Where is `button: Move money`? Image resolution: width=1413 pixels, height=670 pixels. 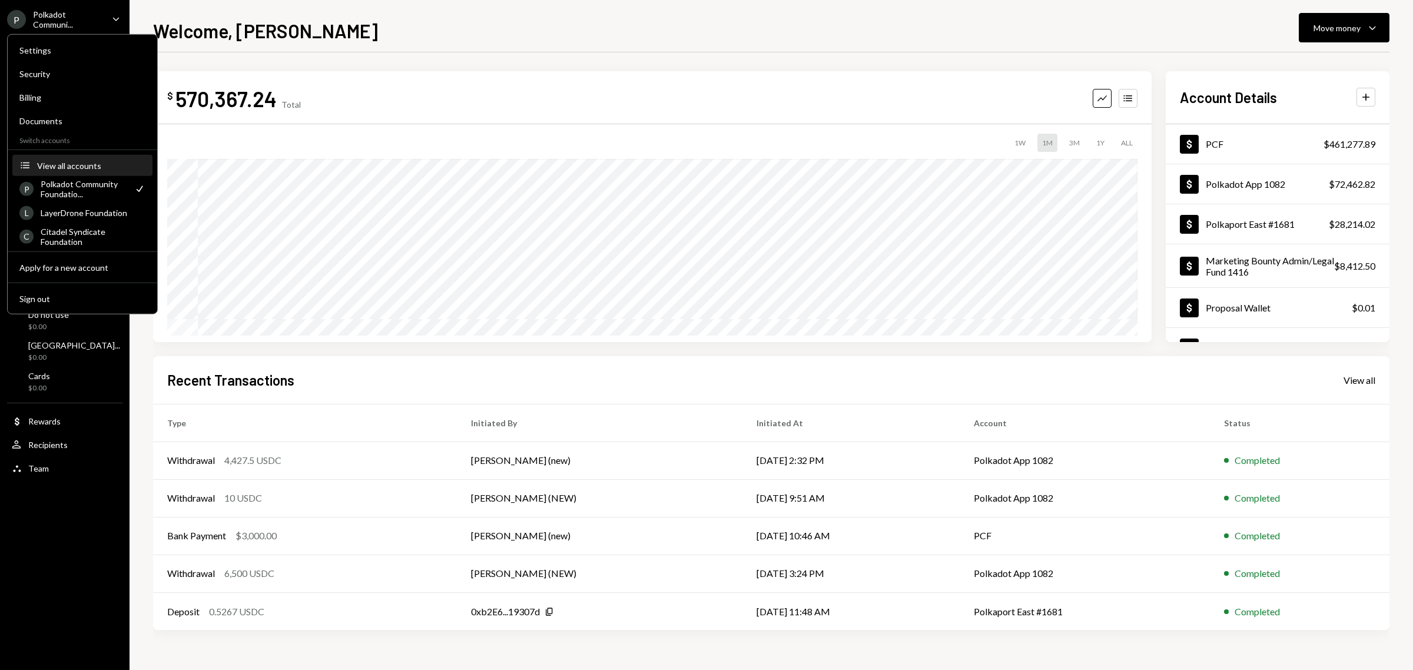 button: Move money is located at coordinates (1344, 28).